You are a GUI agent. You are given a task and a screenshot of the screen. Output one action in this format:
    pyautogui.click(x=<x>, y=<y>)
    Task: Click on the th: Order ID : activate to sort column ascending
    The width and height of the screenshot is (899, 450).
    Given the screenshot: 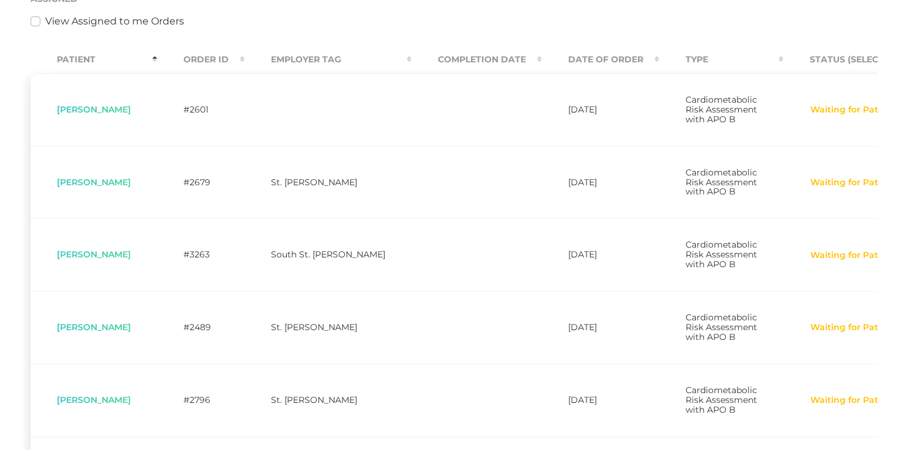 What is the action you would take?
    pyautogui.click(x=200, y=59)
    